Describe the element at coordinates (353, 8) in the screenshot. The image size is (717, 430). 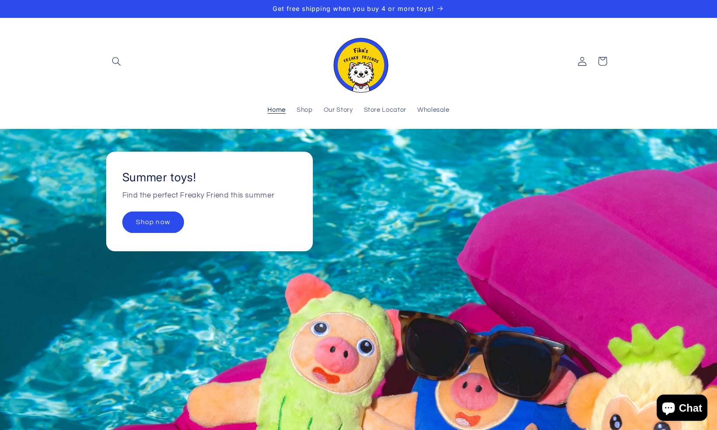
I see `span: Get free shipping when you buy 4 or more toys!` at that location.